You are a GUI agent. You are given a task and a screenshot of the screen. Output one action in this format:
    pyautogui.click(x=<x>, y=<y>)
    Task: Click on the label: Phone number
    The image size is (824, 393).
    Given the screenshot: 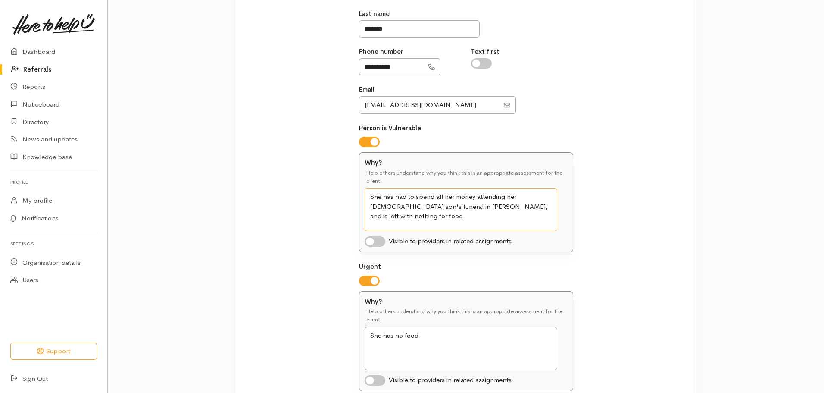 What is the action you would take?
    pyautogui.click(x=381, y=52)
    